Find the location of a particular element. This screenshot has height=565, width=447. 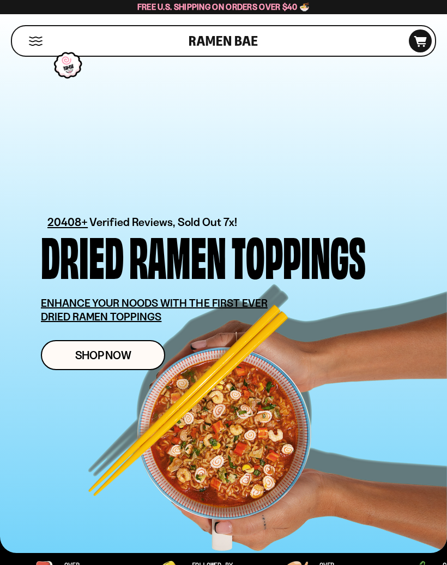

span: 20408+ is located at coordinates (68, 221).